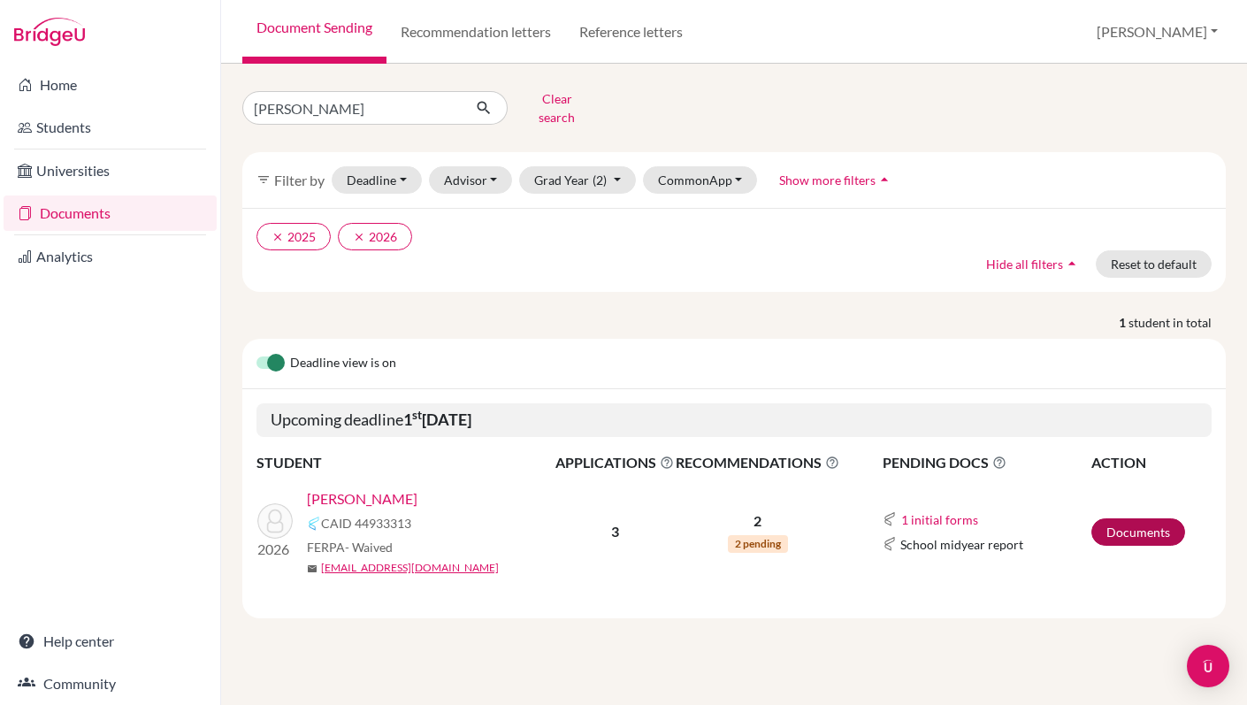 The height and width of the screenshot is (705, 1247). What do you see at coordinates (375, 236) in the screenshot?
I see `button: clear2026` at bounding box center [375, 236].